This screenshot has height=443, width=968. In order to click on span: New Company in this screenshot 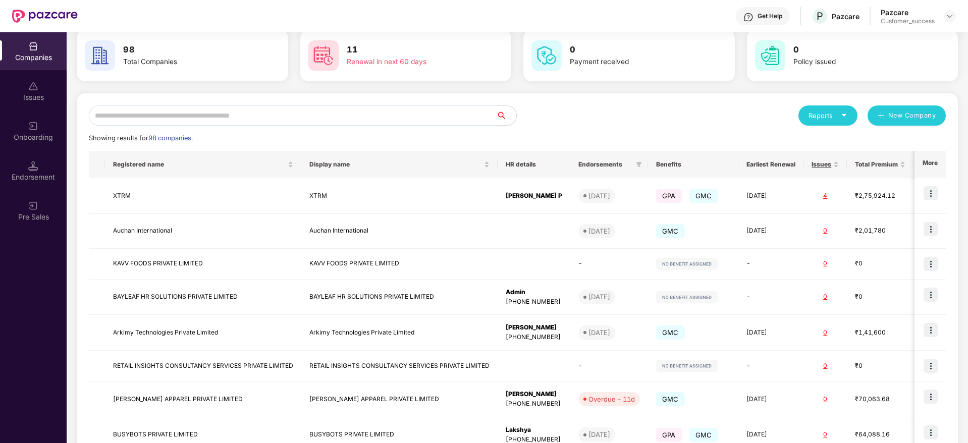, I will do `click(912, 116)`.